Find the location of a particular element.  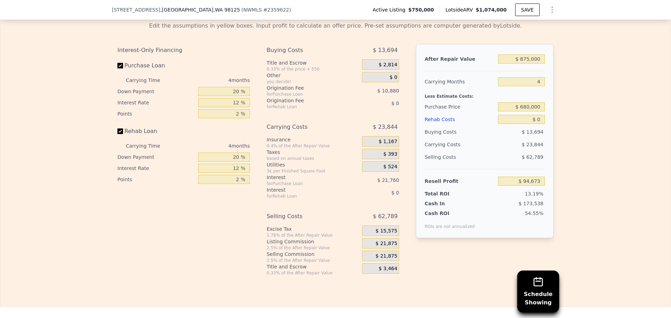

span: Active Listing is located at coordinates (390, 10).